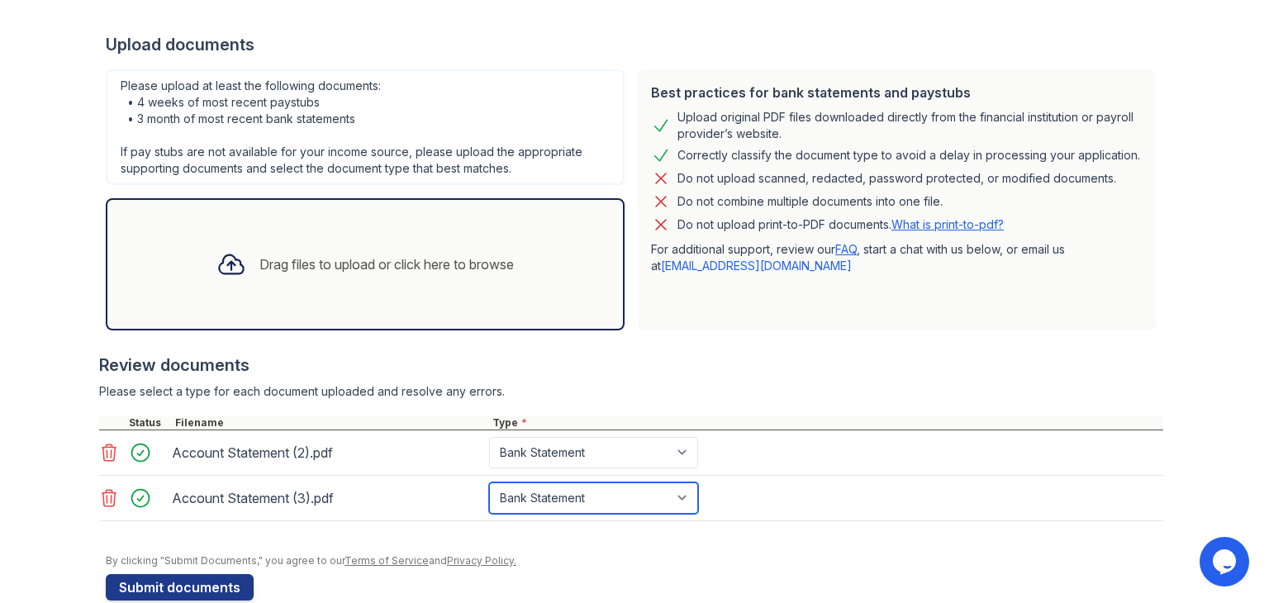 The width and height of the screenshot is (1269, 603). What do you see at coordinates (365, 127) in the screenshot?
I see `div: Please upload at least the following documents: • 4 weeks of most recent paystubs • 3 month of mo...` at bounding box center [365, 127].